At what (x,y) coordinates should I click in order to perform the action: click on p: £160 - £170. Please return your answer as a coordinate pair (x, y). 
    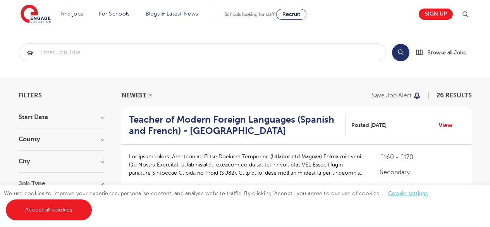
    Looking at the image, I should click on (422, 157).